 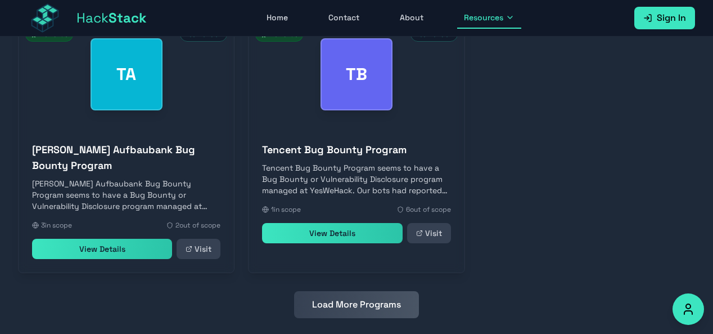 What do you see at coordinates (357, 74) in the screenshot?
I see `div: Tencent Bug Bounty Program` at bounding box center [357, 74].